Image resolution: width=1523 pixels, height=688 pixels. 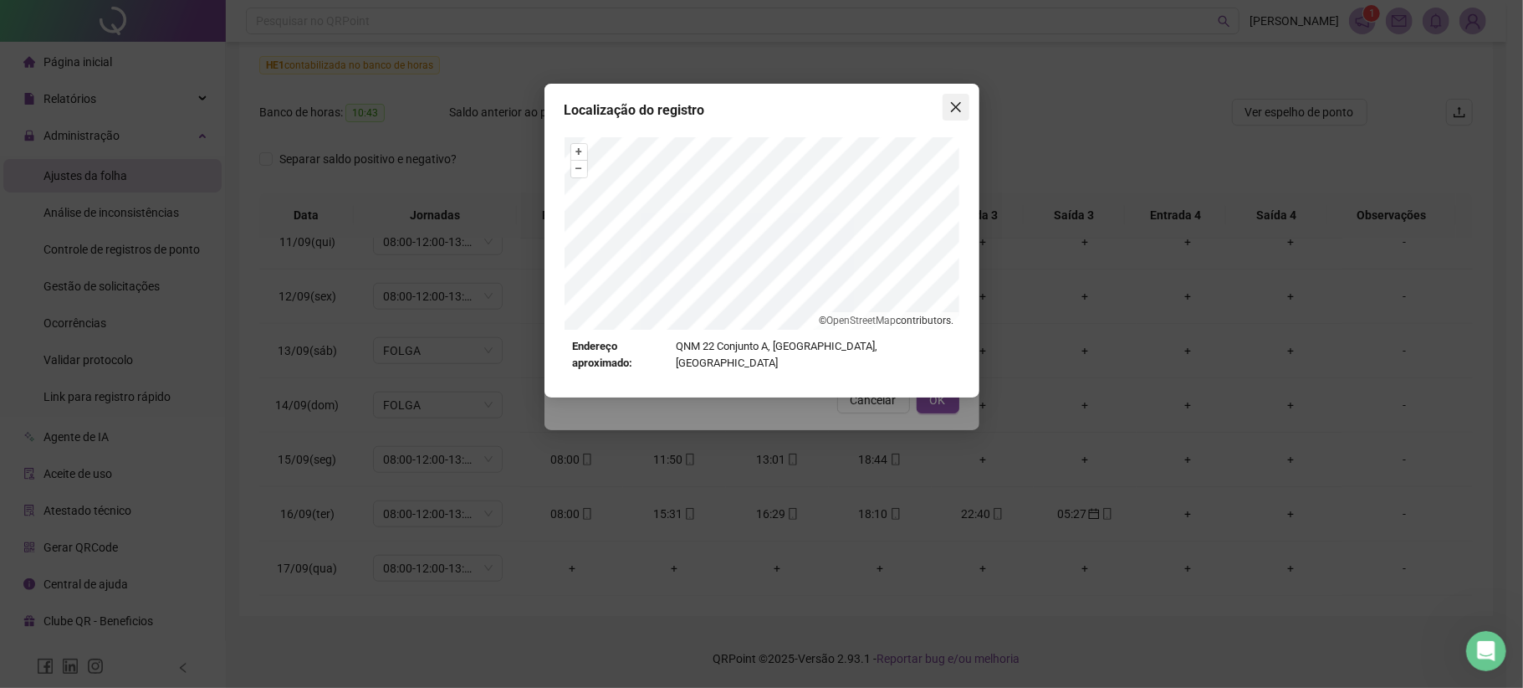 What do you see at coordinates (762, 110) in the screenshot?
I see `div: Localização do registro` at bounding box center [762, 110].